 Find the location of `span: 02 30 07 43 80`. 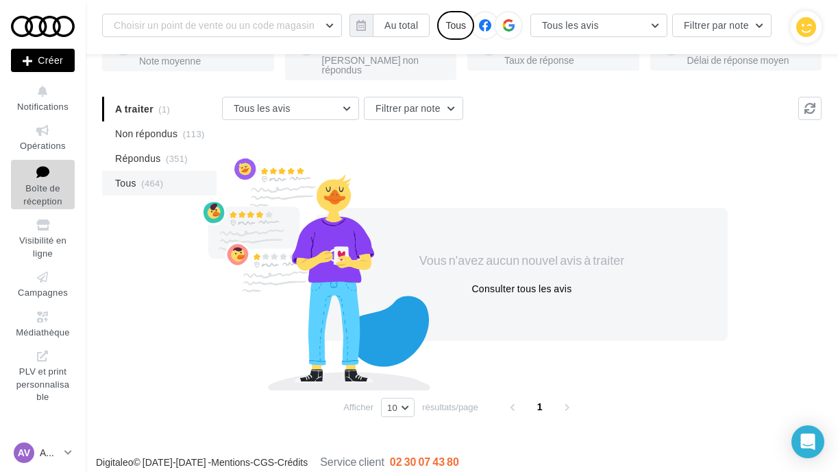

span: 02 30 07 43 80 is located at coordinates (424, 461).